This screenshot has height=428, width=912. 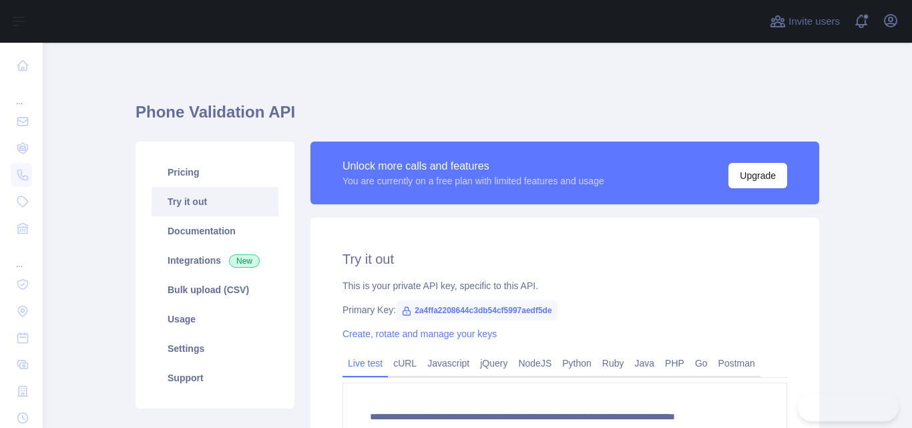 I want to click on button: Upgrade, so click(x=758, y=176).